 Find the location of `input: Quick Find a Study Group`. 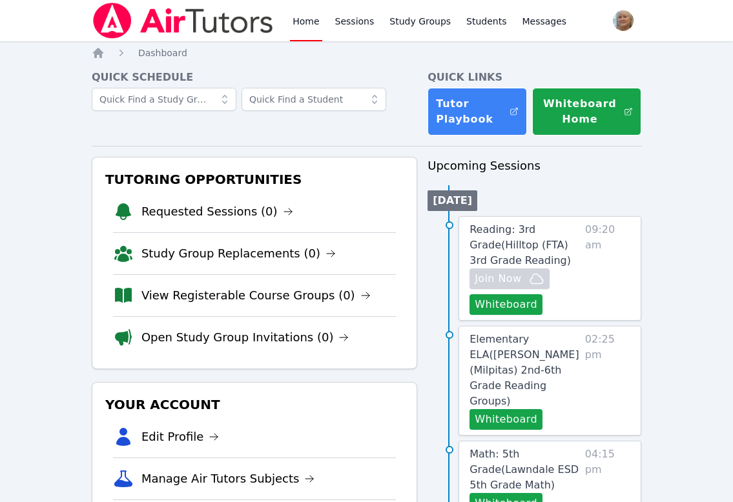

input: Quick Find a Study Group is located at coordinates (164, 99).